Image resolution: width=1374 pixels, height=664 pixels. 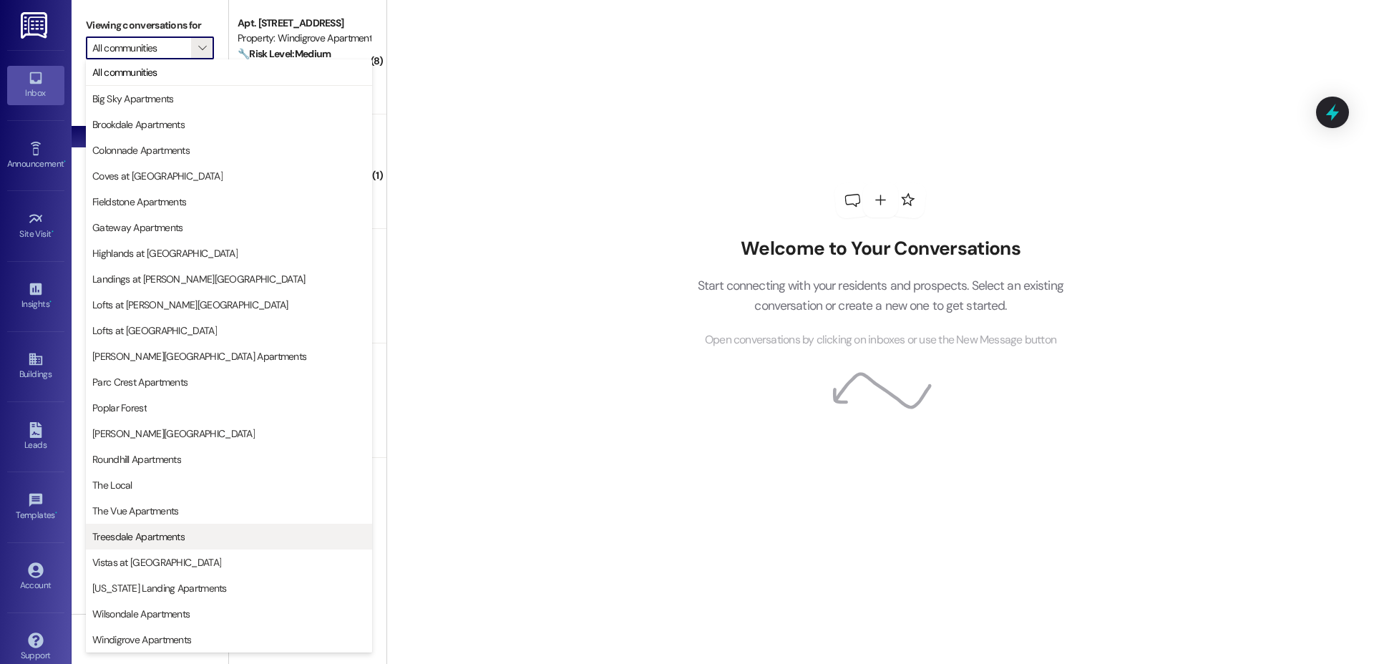 I want to click on p: Start connecting with your residents and prospects. Select an existing conversation or create a n..., so click(x=880, y=296).